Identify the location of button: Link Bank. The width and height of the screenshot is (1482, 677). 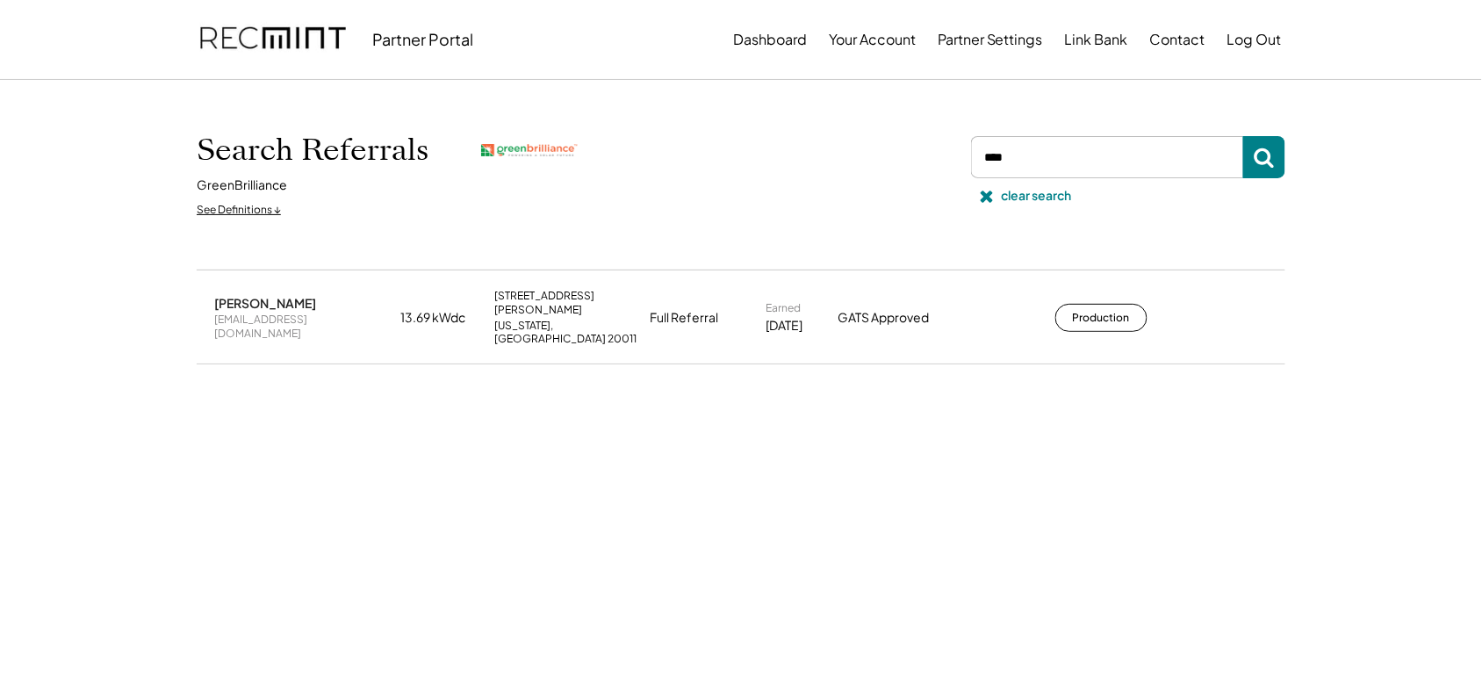
(1097, 40).